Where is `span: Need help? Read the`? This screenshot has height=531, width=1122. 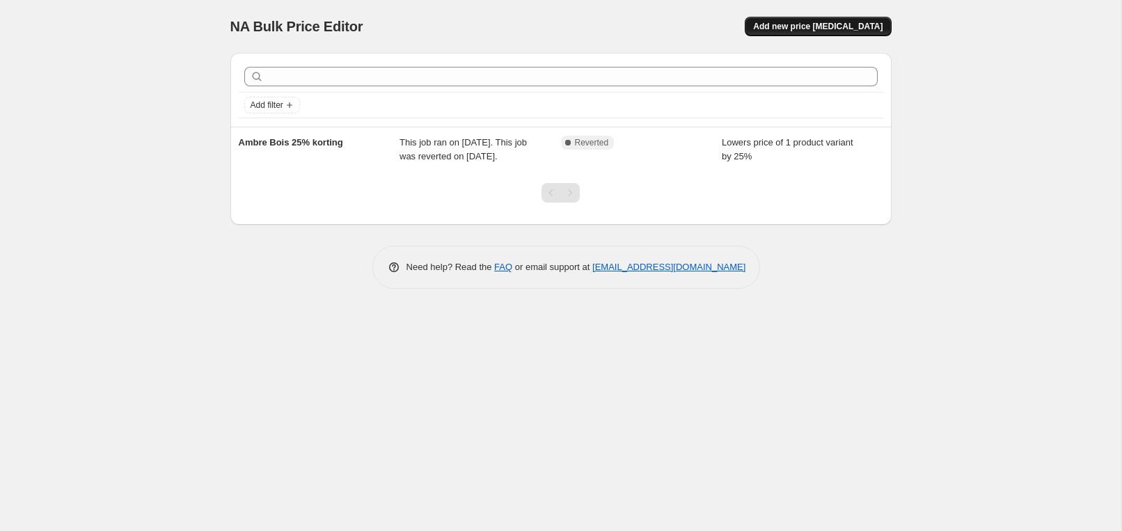
span: Need help? Read the is located at coordinates (450, 267).